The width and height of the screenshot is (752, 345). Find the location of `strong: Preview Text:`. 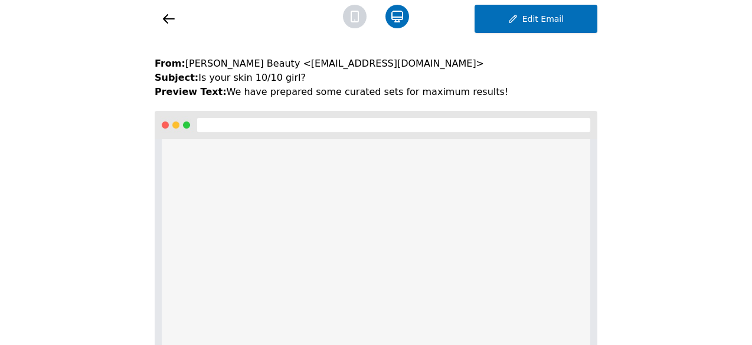

strong: Preview Text: is located at coordinates (191, 91).